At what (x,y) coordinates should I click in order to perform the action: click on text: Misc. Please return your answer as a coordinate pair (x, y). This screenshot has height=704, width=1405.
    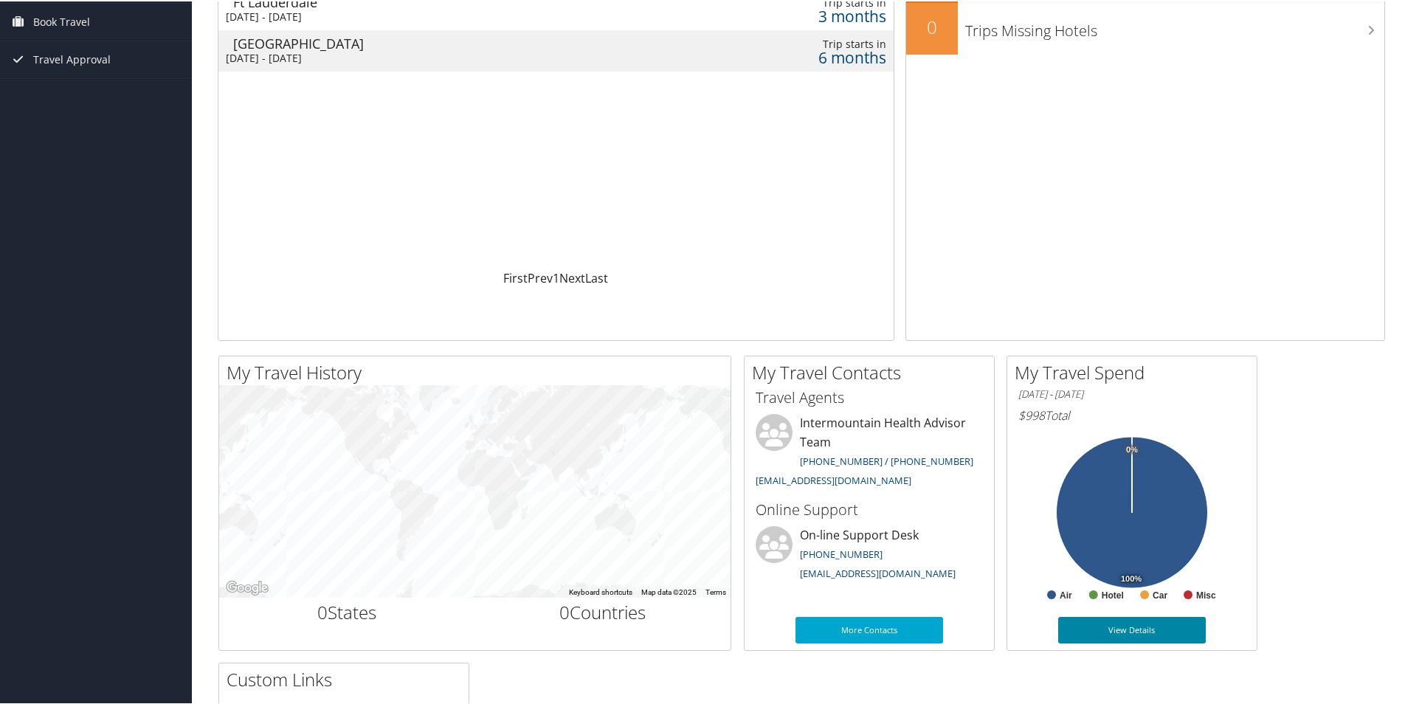
    Looking at the image, I should click on (1206, 594).